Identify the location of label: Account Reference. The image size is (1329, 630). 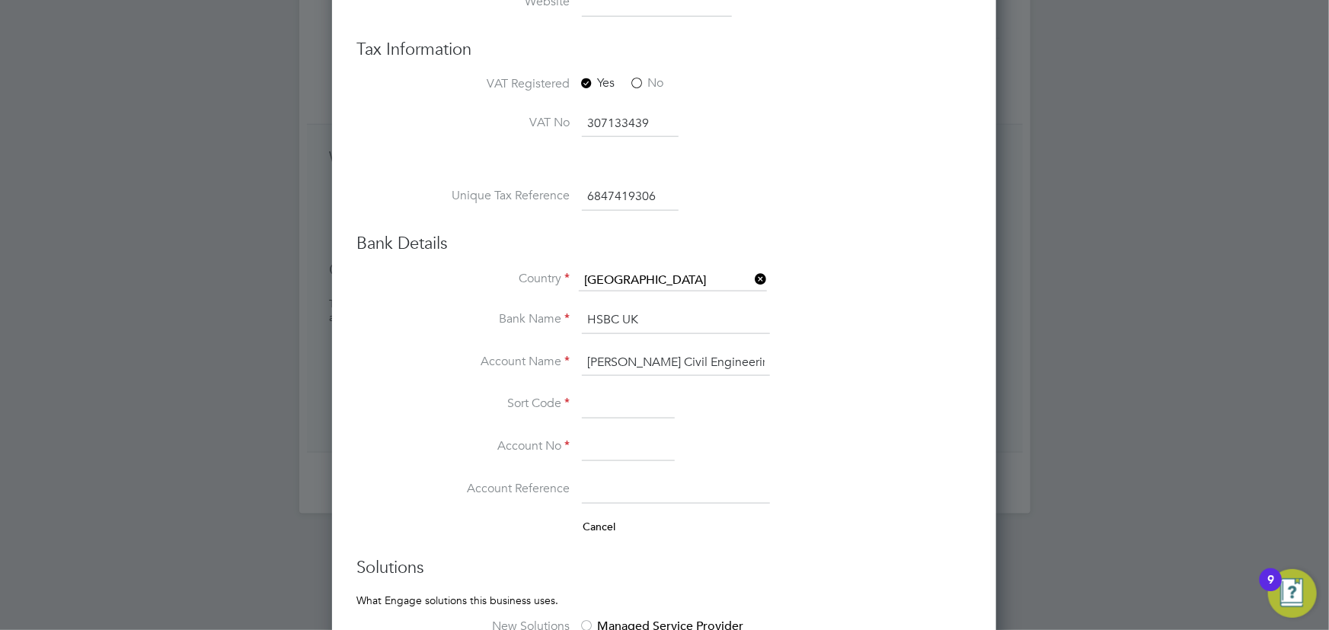
(493, 489).